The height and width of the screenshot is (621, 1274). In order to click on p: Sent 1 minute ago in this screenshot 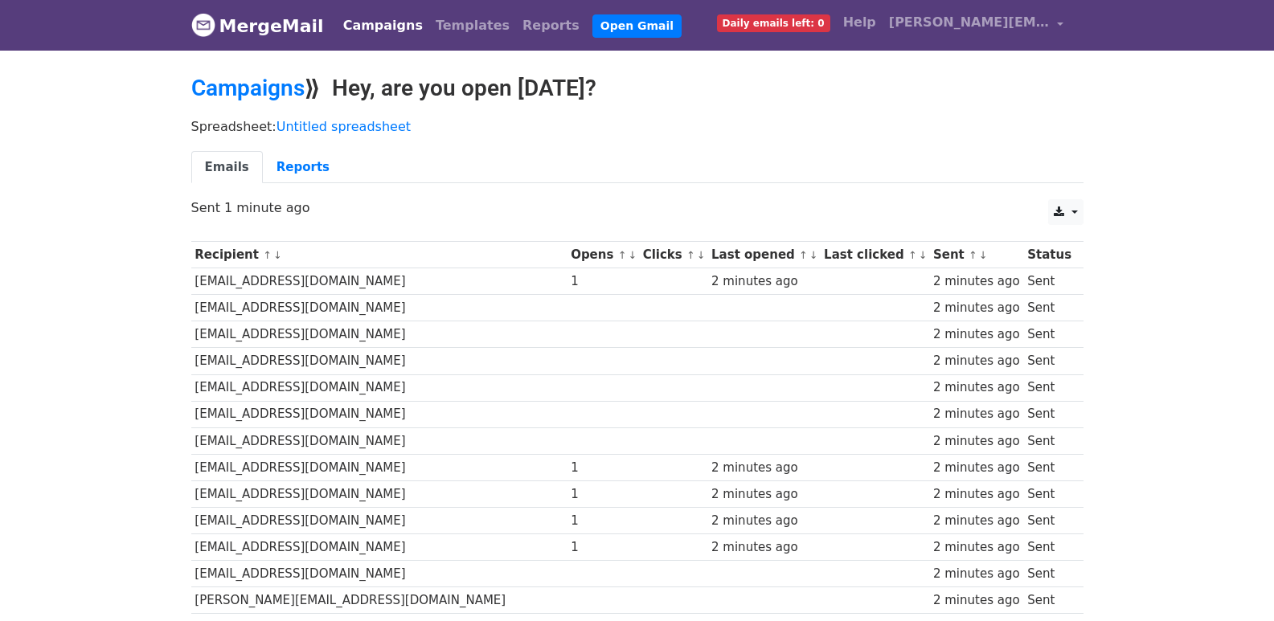, I will do `click(637, 207)`.